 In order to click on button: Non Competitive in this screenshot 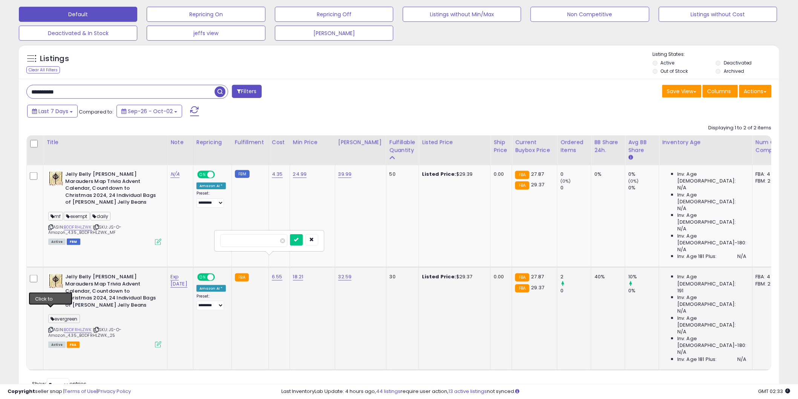, I will do `click(590, 14)`.